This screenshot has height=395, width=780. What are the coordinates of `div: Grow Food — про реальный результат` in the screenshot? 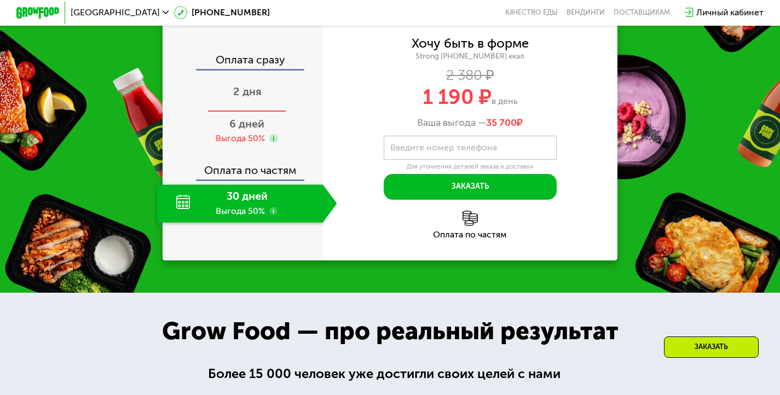 It's located at (390, 332).